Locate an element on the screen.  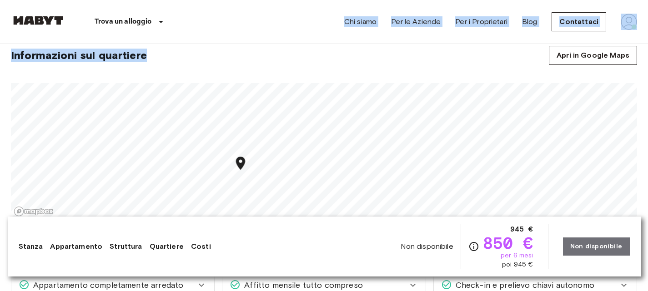
span: Appartamento completamente arredato is located at coordinates (106, 285).